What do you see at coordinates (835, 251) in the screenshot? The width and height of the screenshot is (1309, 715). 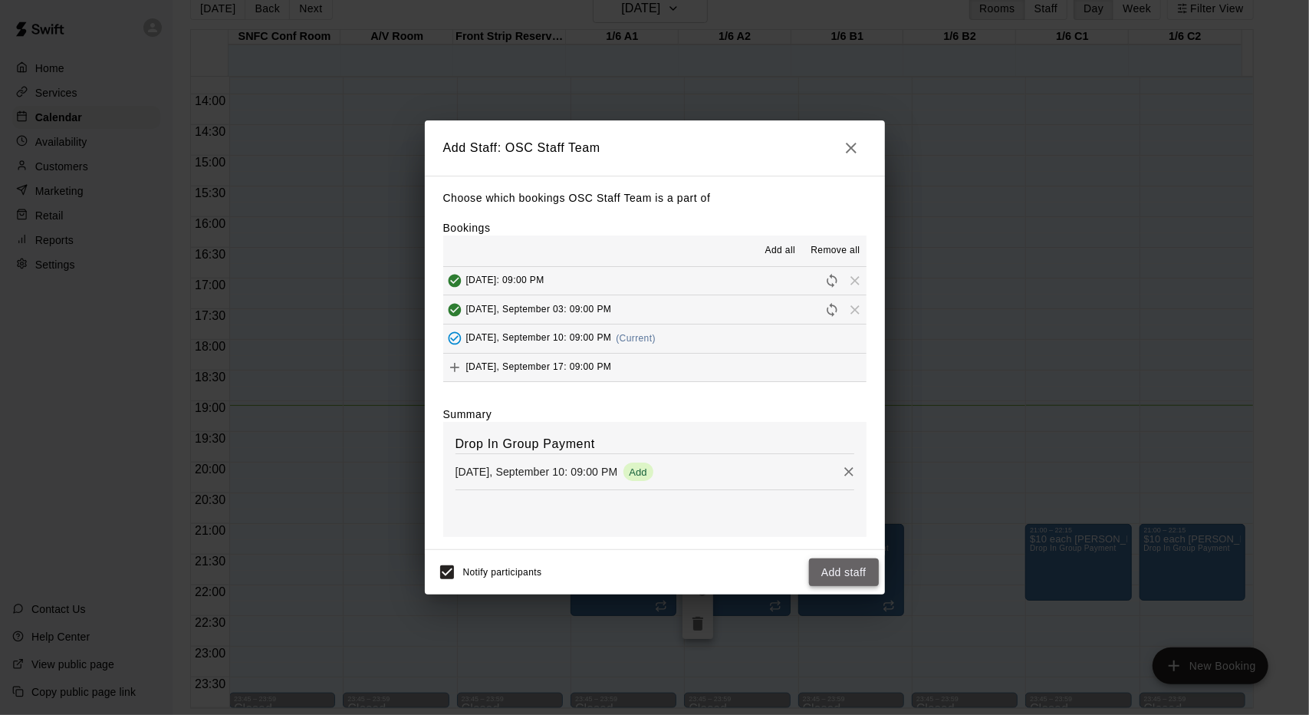 I see `span: Remove all` at bounding box center [835, 251].